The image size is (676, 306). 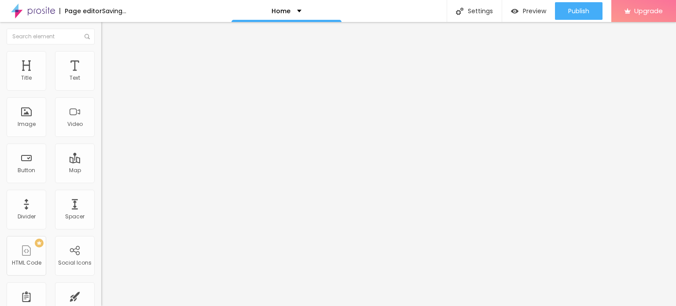 I want to click on span: Upgrade, so click(x=648, y=11).